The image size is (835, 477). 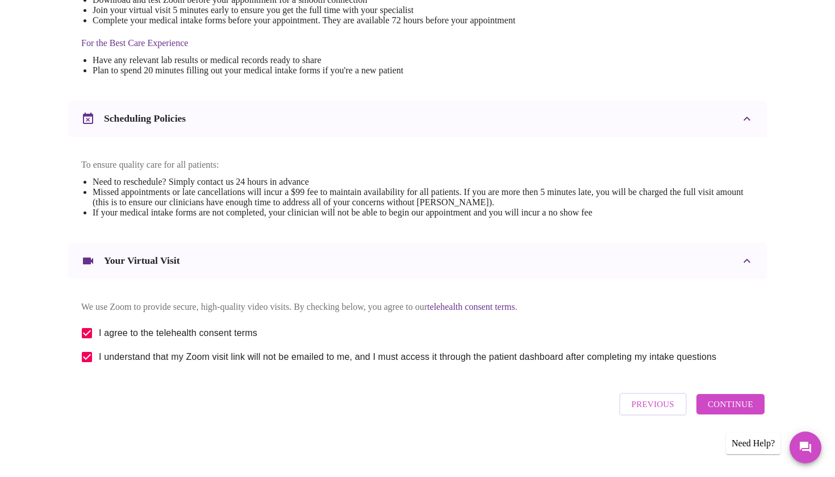 What do you see at coordinates (145, 118) in the screenshot?
I see `h3: Scheduling Policies` at bounding box center [145, 118].